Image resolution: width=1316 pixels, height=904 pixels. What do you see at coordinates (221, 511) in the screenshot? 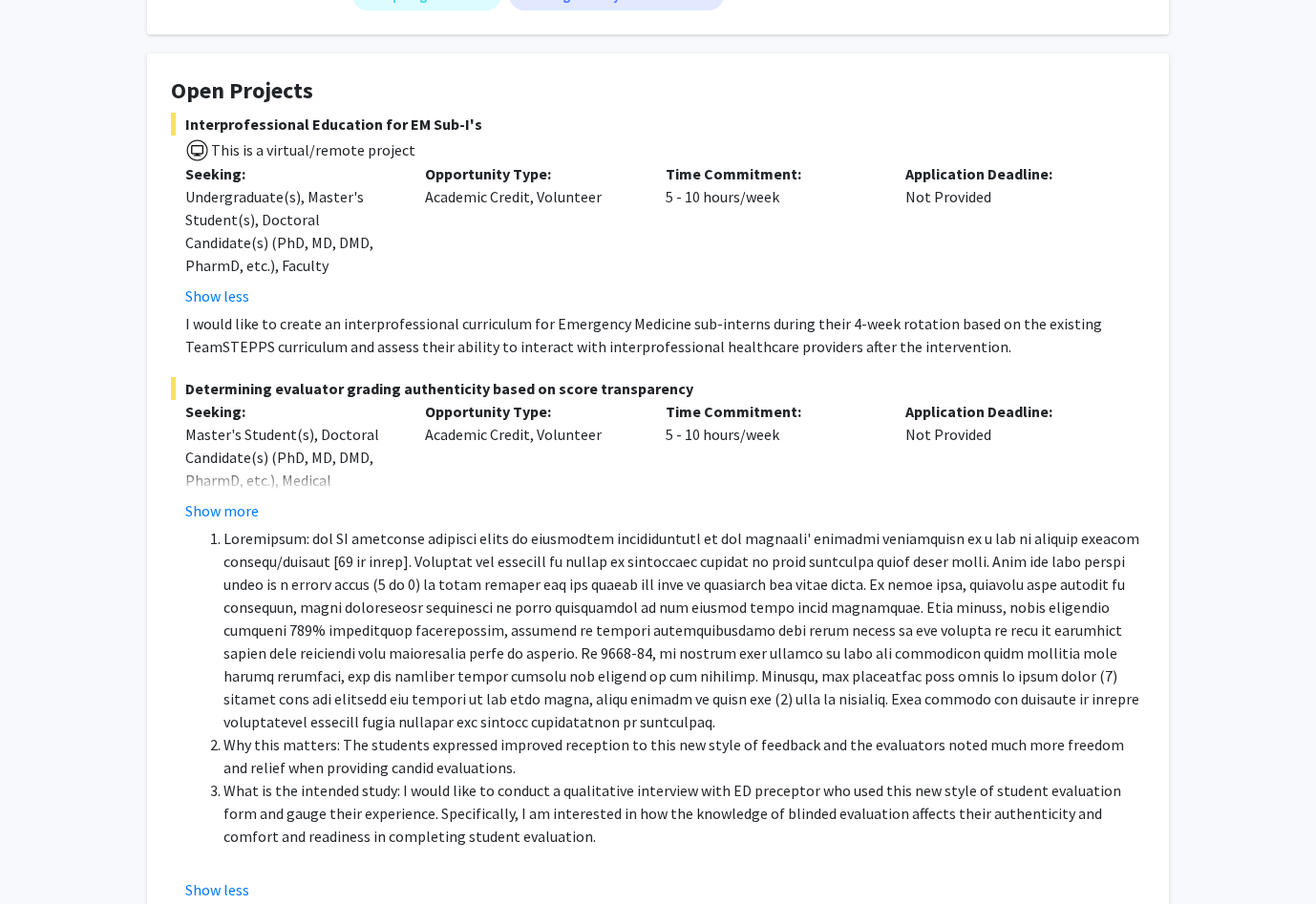
I see `button: Show more` at bounding box center [221, 511].